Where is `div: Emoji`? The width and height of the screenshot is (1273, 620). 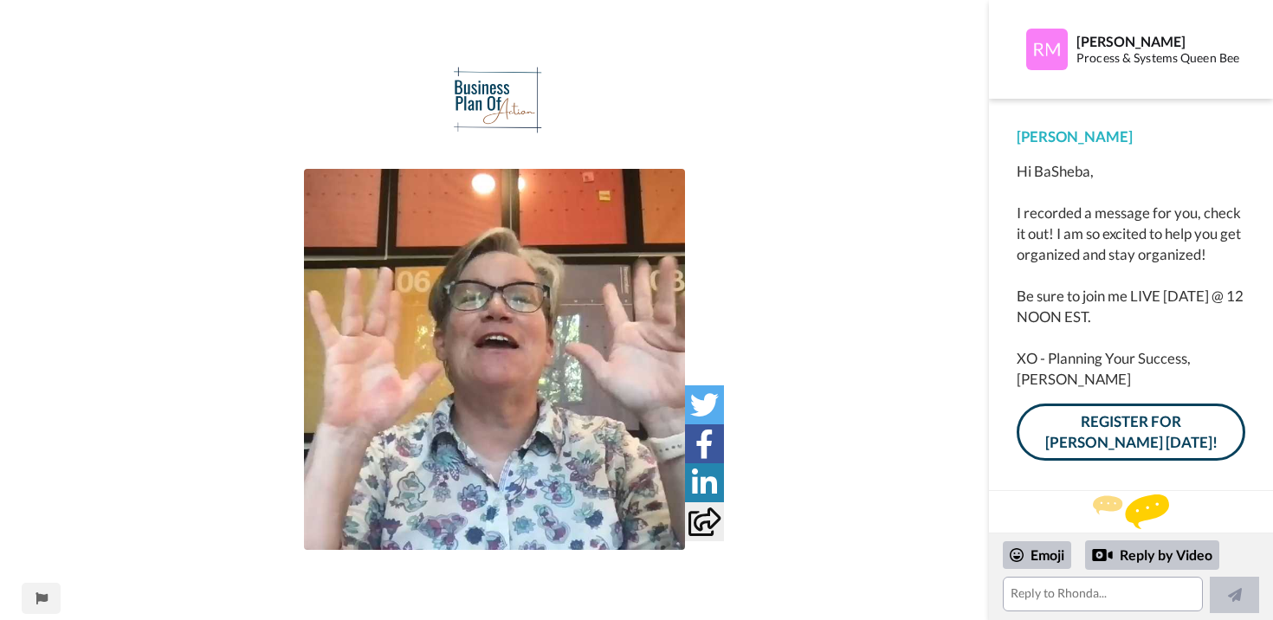 div: Emoji is located at coordinates (1037, 555).